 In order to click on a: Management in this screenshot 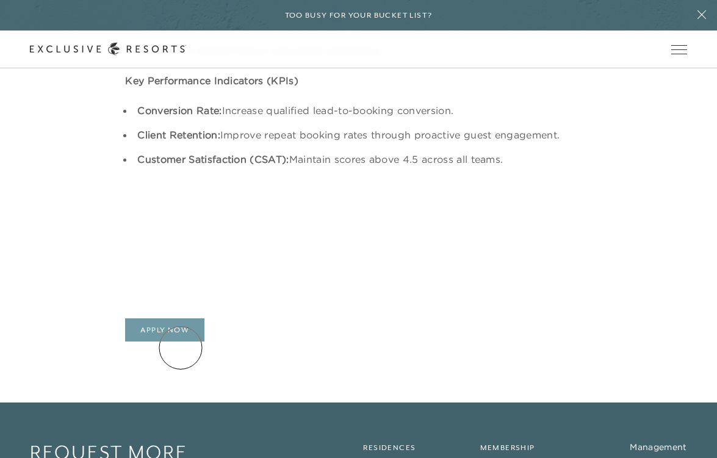, I will do `click(657, 447)`.